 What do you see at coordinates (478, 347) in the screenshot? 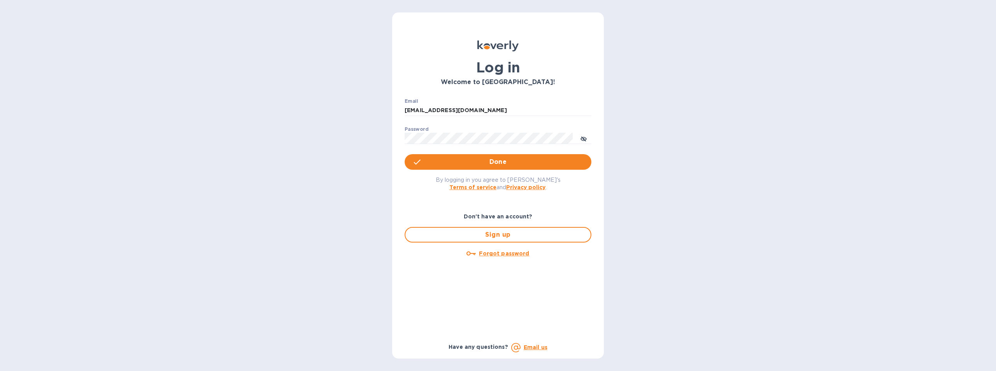
I see `b: Have any questions?` at bounding box center [478, 347].